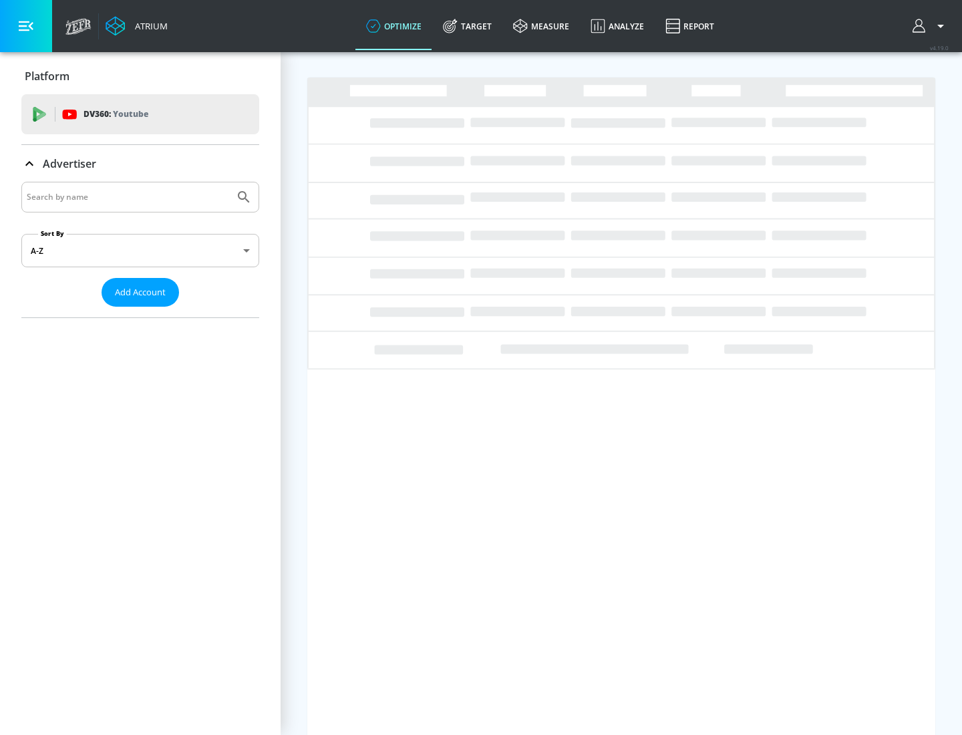  Describe the element at coordinates (939, 47) in the screenshot. I see `span: v 4.19.0` at that location.